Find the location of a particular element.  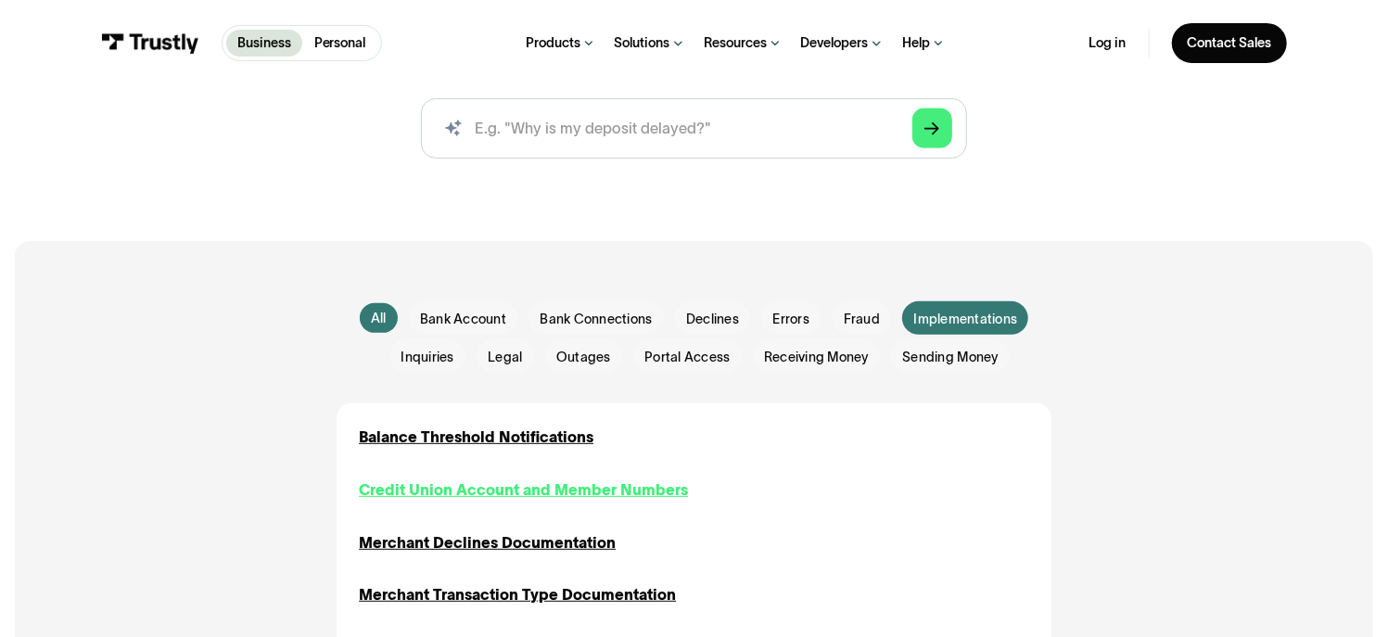

span: Errors is located at coordinates (792, 319).